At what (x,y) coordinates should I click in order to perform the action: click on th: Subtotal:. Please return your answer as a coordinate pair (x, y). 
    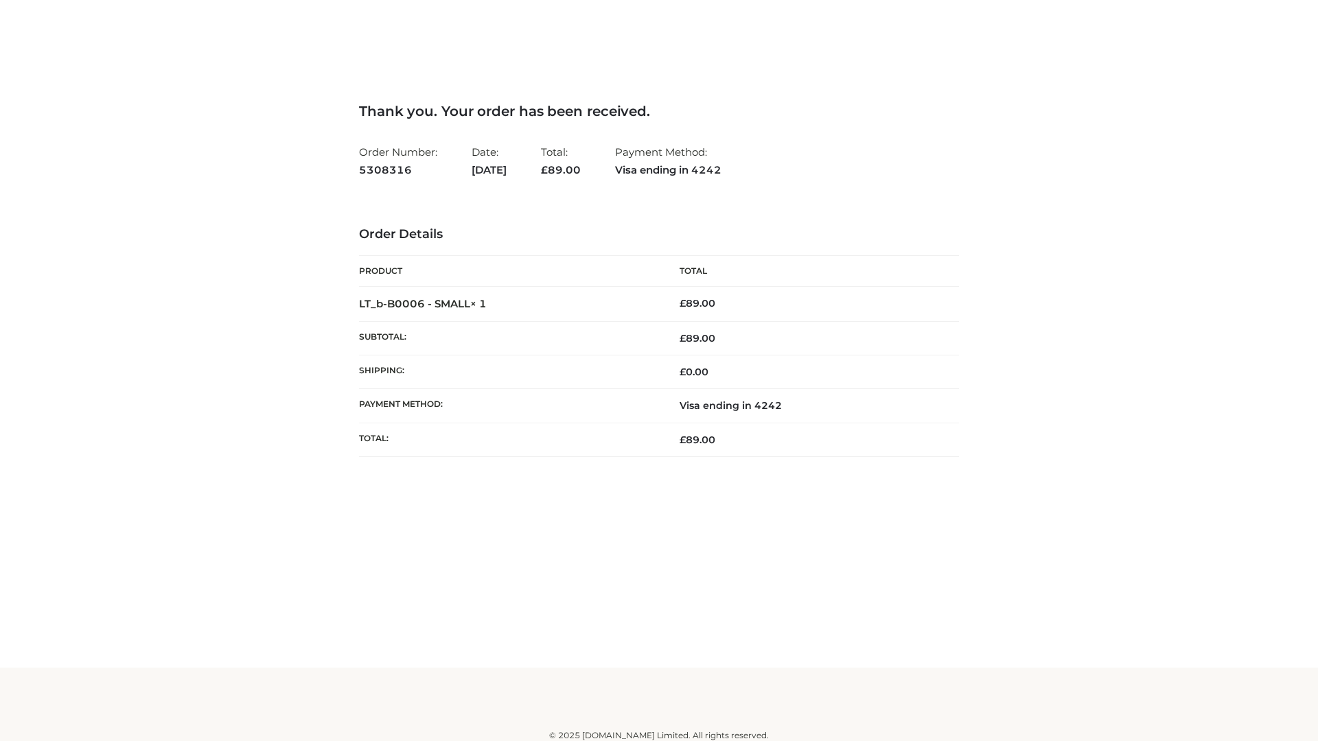
    Looking at the image, I should click on (509, 338).